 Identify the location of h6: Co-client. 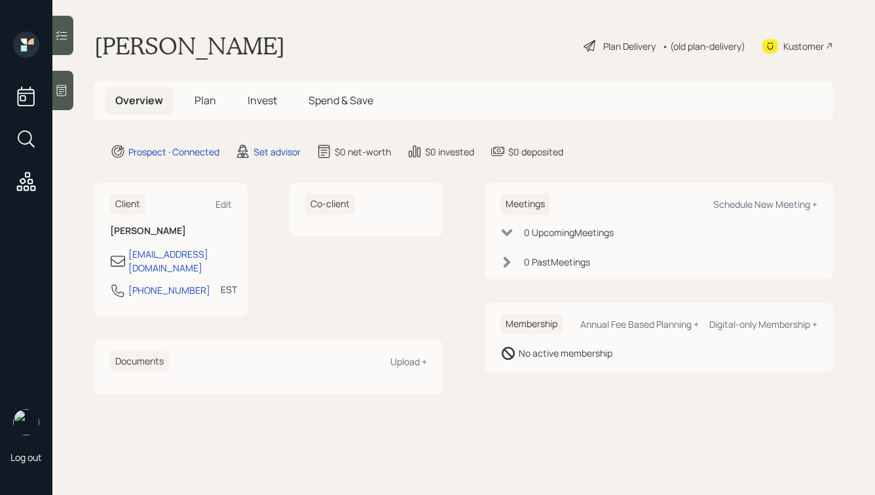
(330, 204).